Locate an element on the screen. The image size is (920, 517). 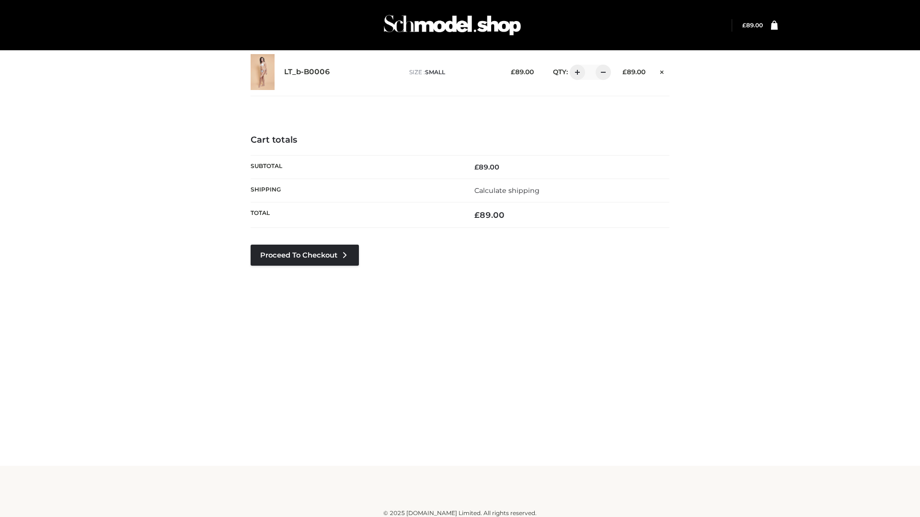
th: Subtotal is located at coordinates (355, 167).